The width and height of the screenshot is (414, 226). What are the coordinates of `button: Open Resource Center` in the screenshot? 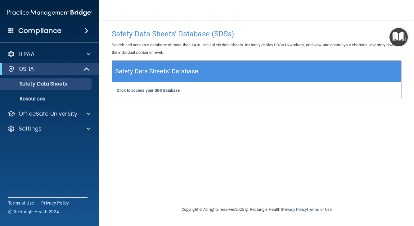 It's located at (399, 37).